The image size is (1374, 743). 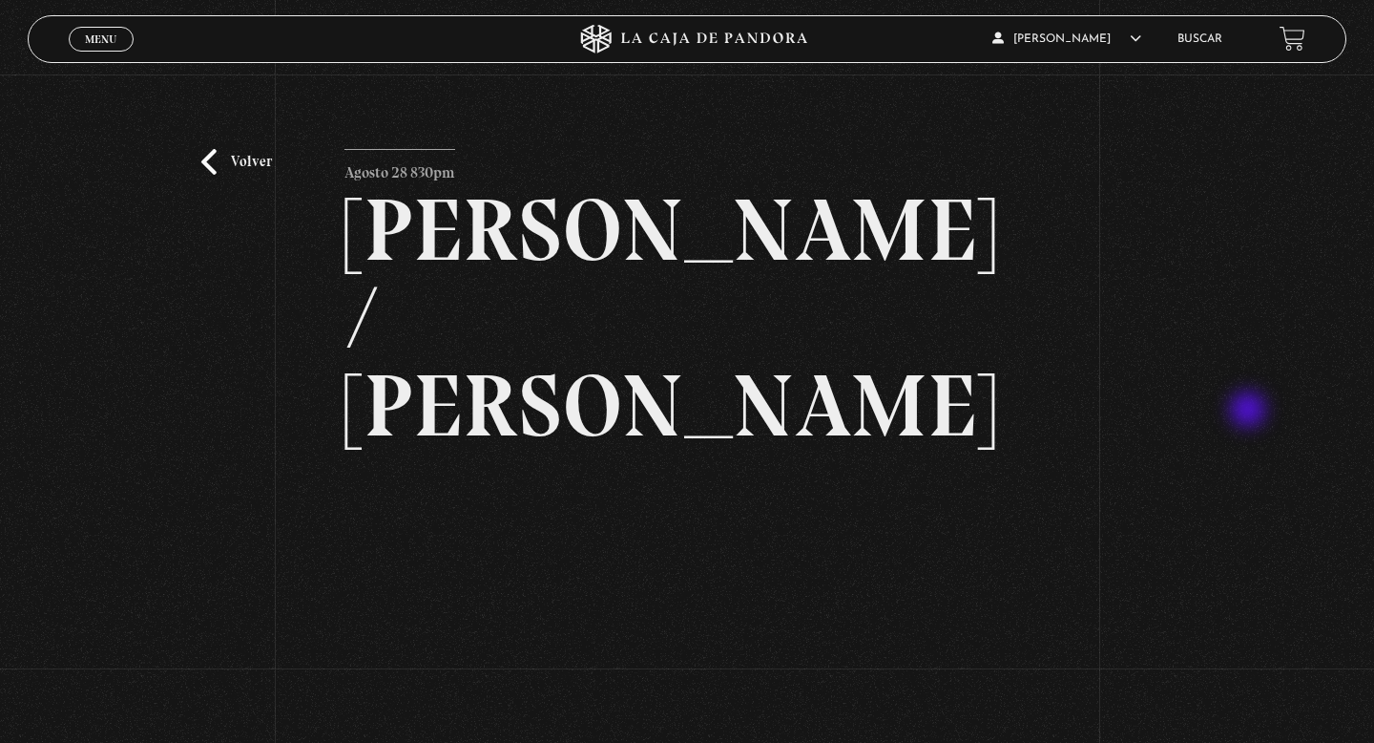 What do you see at coordinates (1200, 39) in the screenshot?
I see `a: Buscar` at bounding box center [1200, 39].